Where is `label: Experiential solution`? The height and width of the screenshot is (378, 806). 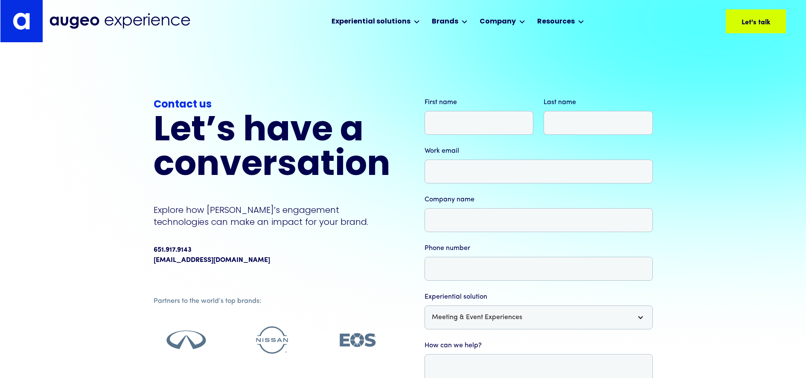
label: Experiential solution is located at coordinates (538, 297).